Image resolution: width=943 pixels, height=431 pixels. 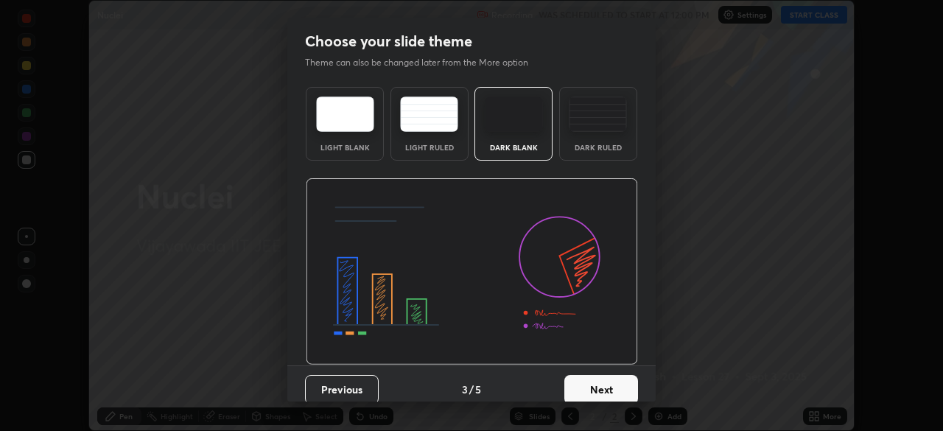 What do you see at coordinates (597, 114) in the screenshot?
I see `img: darkRuledTheme.de295e13.svg` at bounding box center [597, 114].